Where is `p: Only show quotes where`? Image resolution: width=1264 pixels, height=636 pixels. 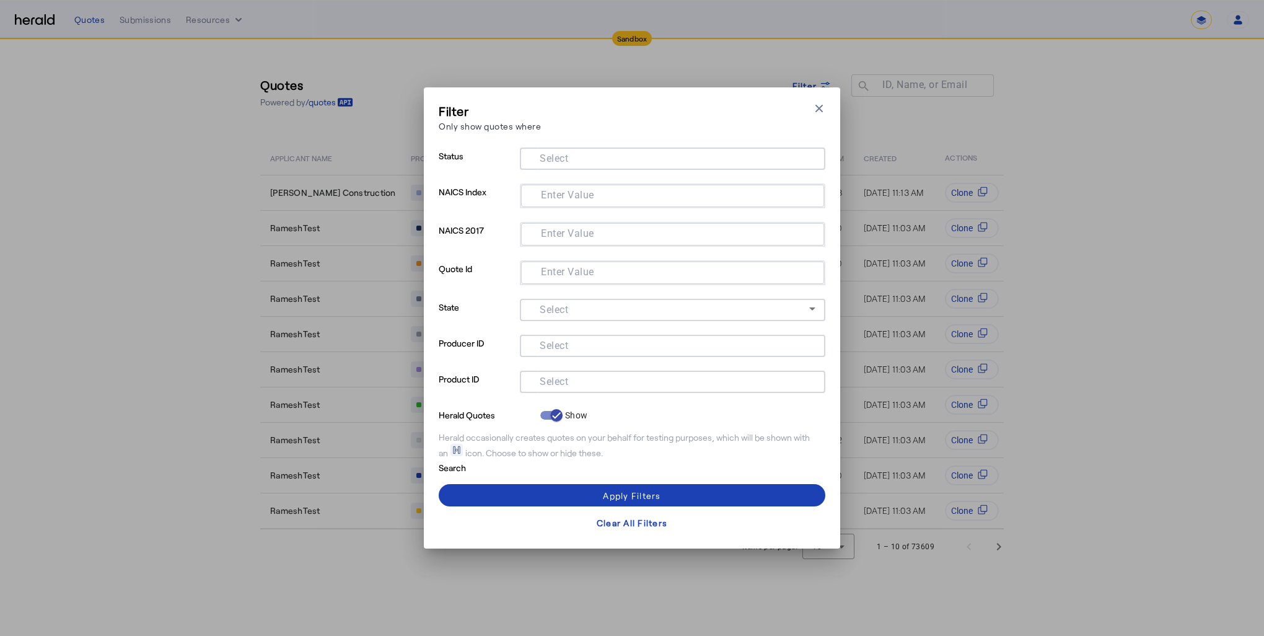 p: Only show quotes where is located at coordinates (490, 126).